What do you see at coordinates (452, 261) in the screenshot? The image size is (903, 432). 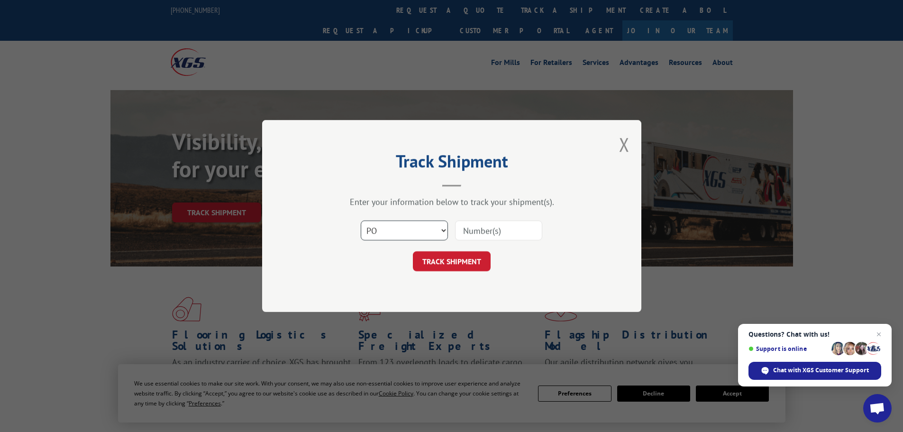 I see `button: TRACK SHIPMENT` at bounding box center [452, 261].